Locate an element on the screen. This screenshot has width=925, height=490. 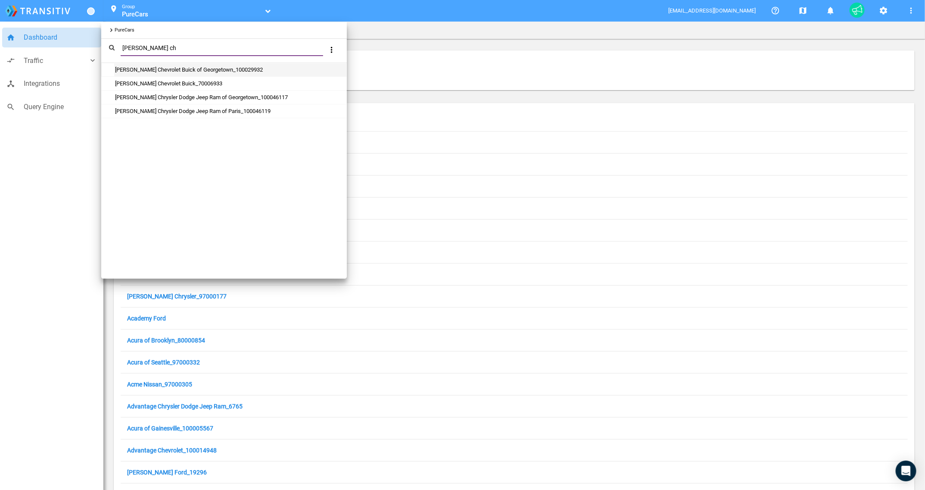
span: keyboard_arrow_right is located at coordinates (111, 30).